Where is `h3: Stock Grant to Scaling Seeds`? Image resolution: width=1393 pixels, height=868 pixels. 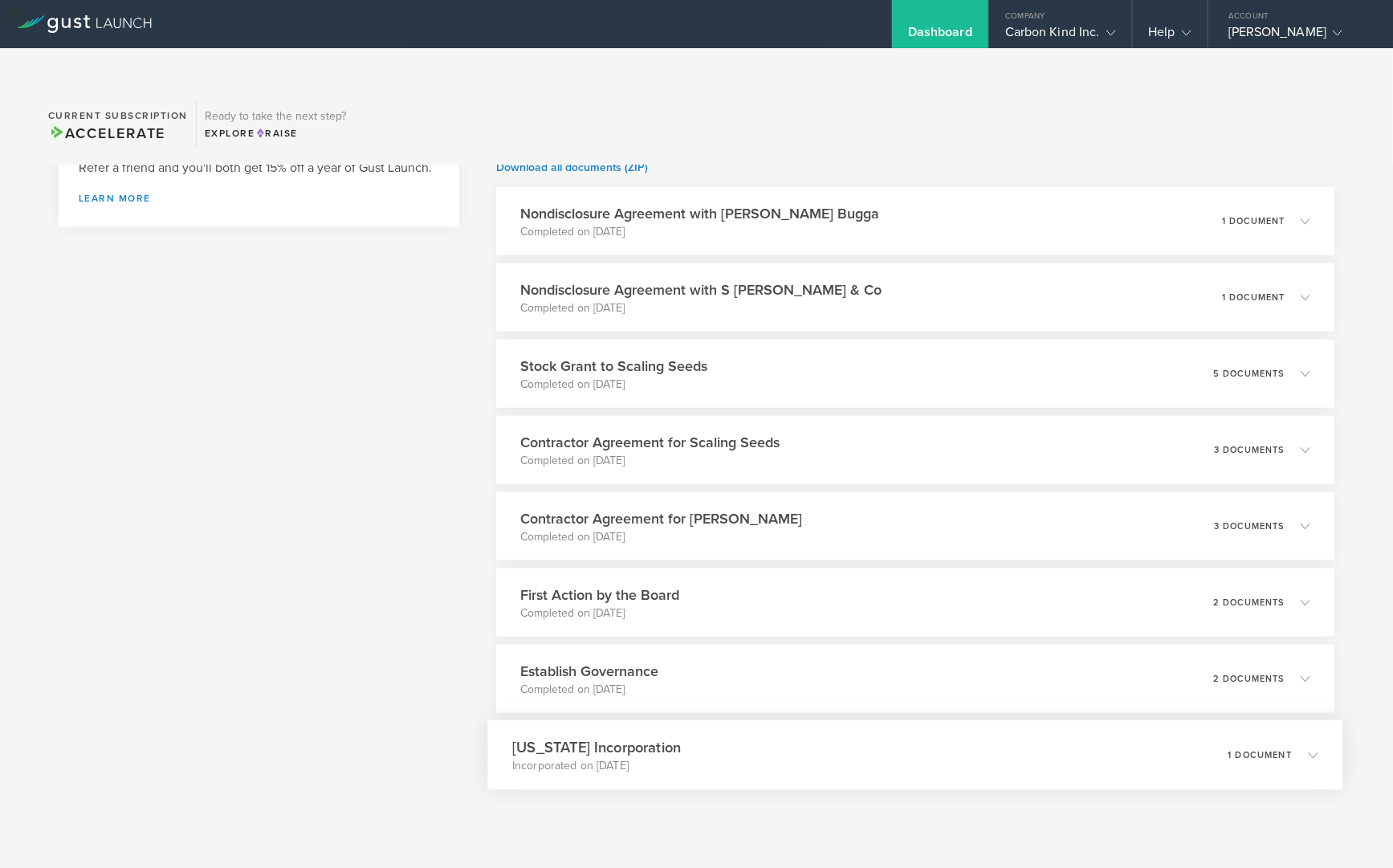
h3: Stock Grant to Scaling Seeds is located at coordinates (614, 366).